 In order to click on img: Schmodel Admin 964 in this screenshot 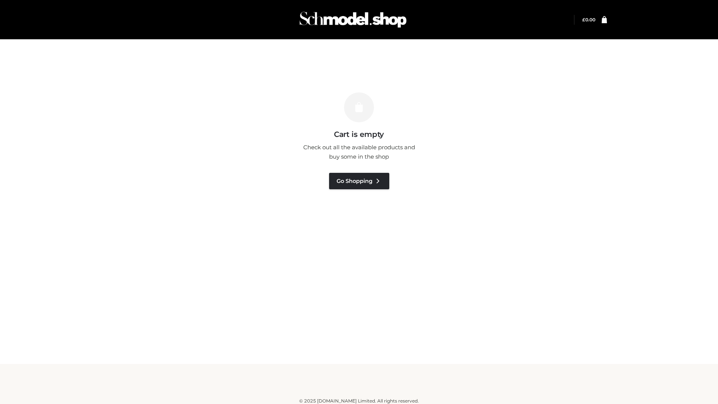, I will do `click(353, 19)`.